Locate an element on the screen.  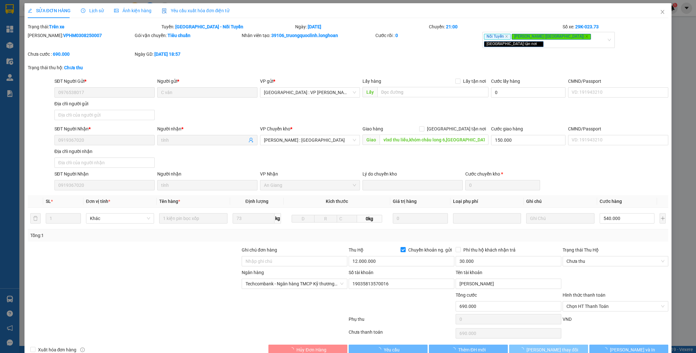
b: 29K-023.73 is located at coordinates (587, 27).